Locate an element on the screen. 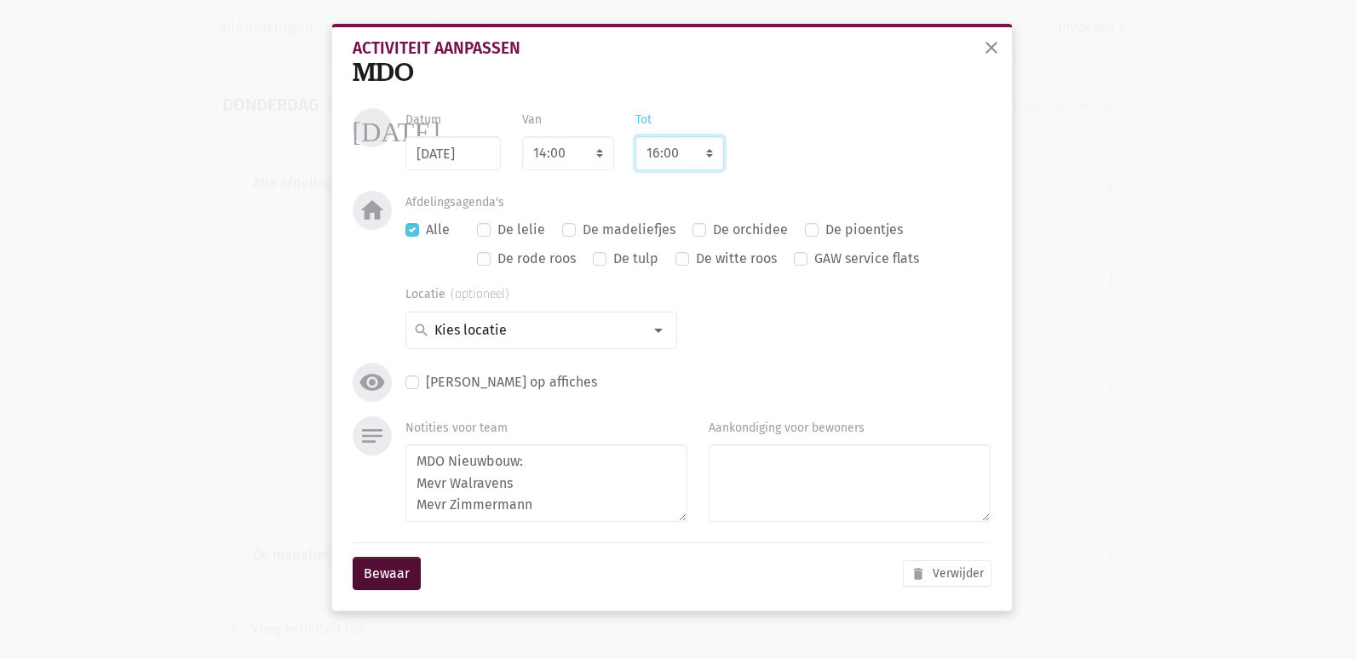 The width and height of the screenshot is (1356, 659). label: De lelie is located at coordinates (521, 230).